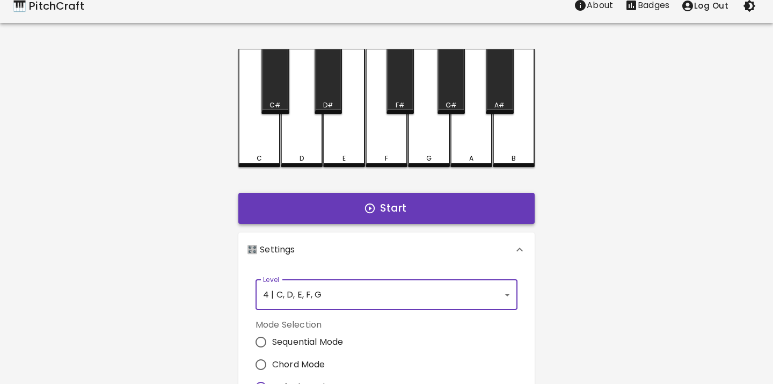  I want to click on div: A, so click(471, 158).